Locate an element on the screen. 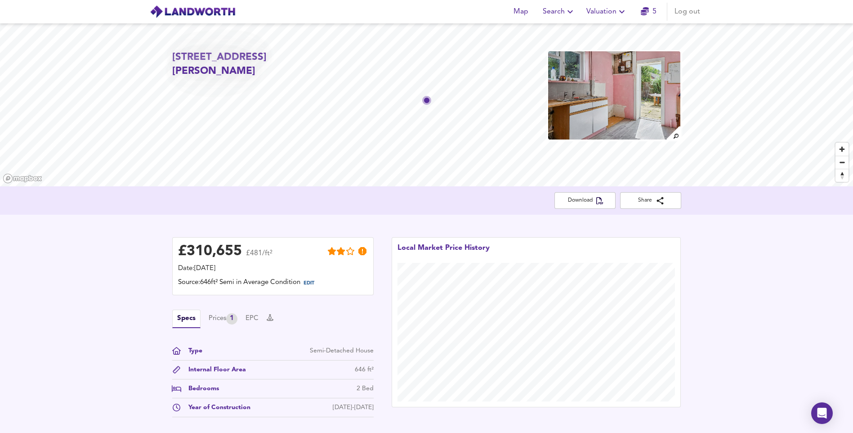 This screenshot has width=853, height=433. div: 2 Bed is located at coordinates (365, 388).